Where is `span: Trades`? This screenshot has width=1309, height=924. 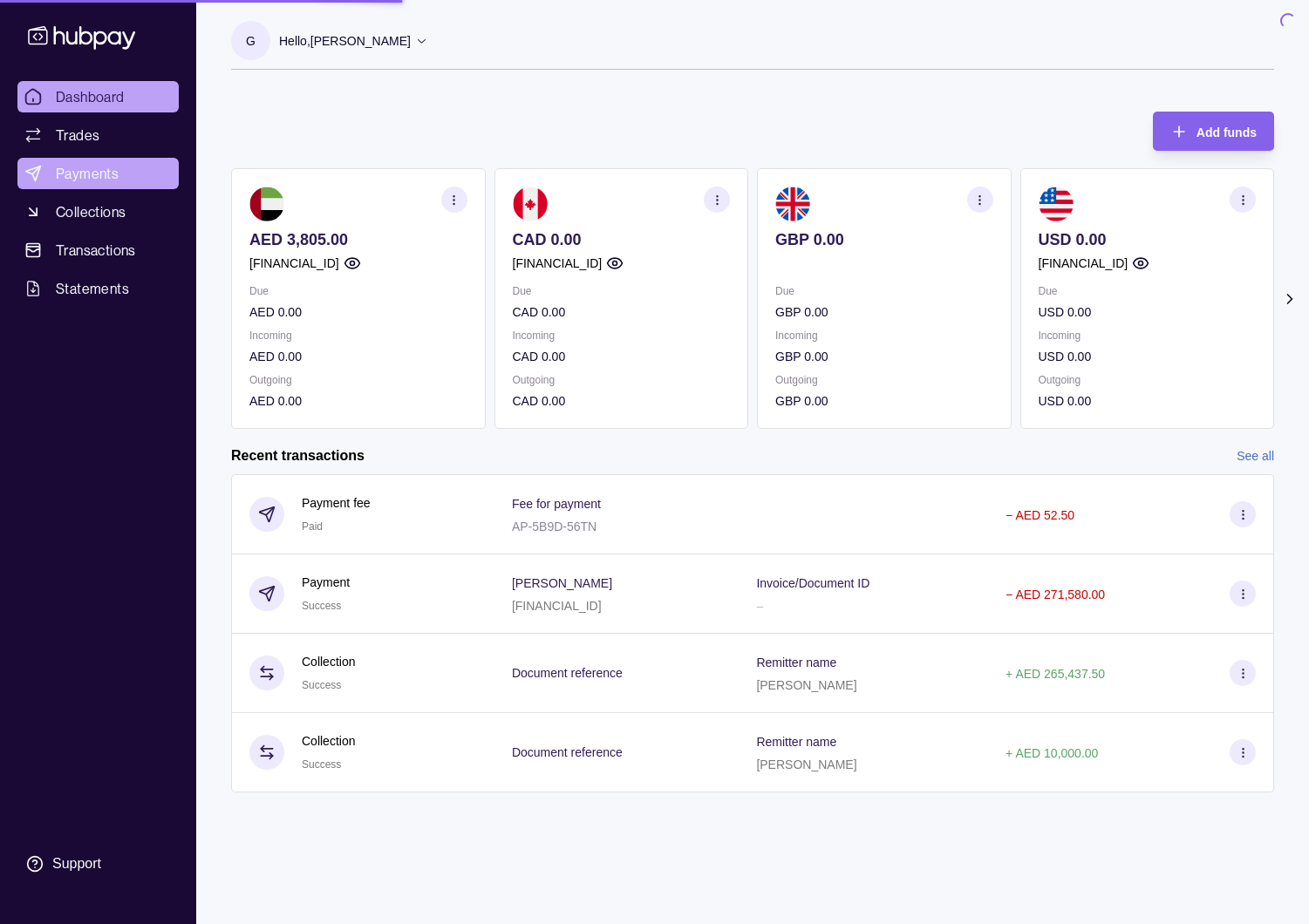
span: Trades is located at coordinates (77, 135).